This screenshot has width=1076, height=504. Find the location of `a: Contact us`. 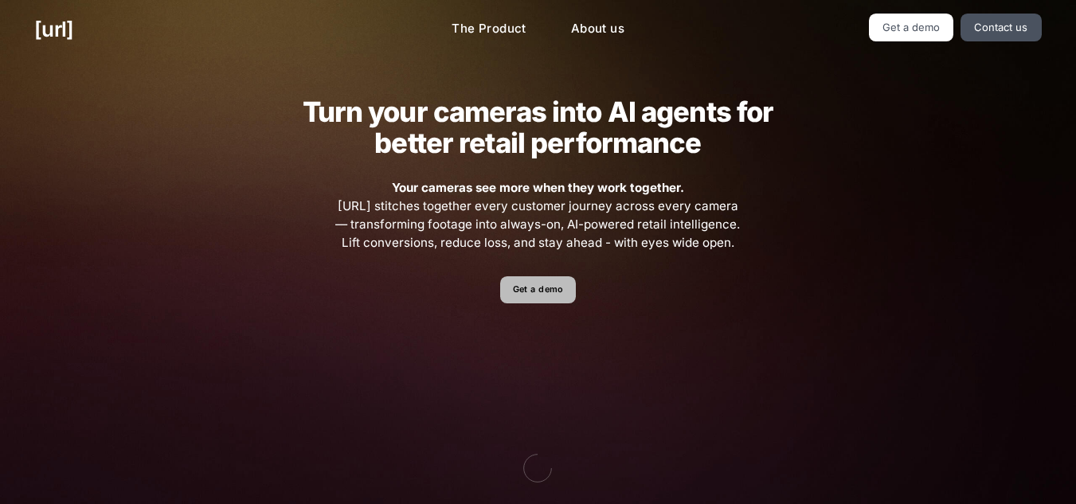

a: Contact us is located at coordinates (1001, 27).